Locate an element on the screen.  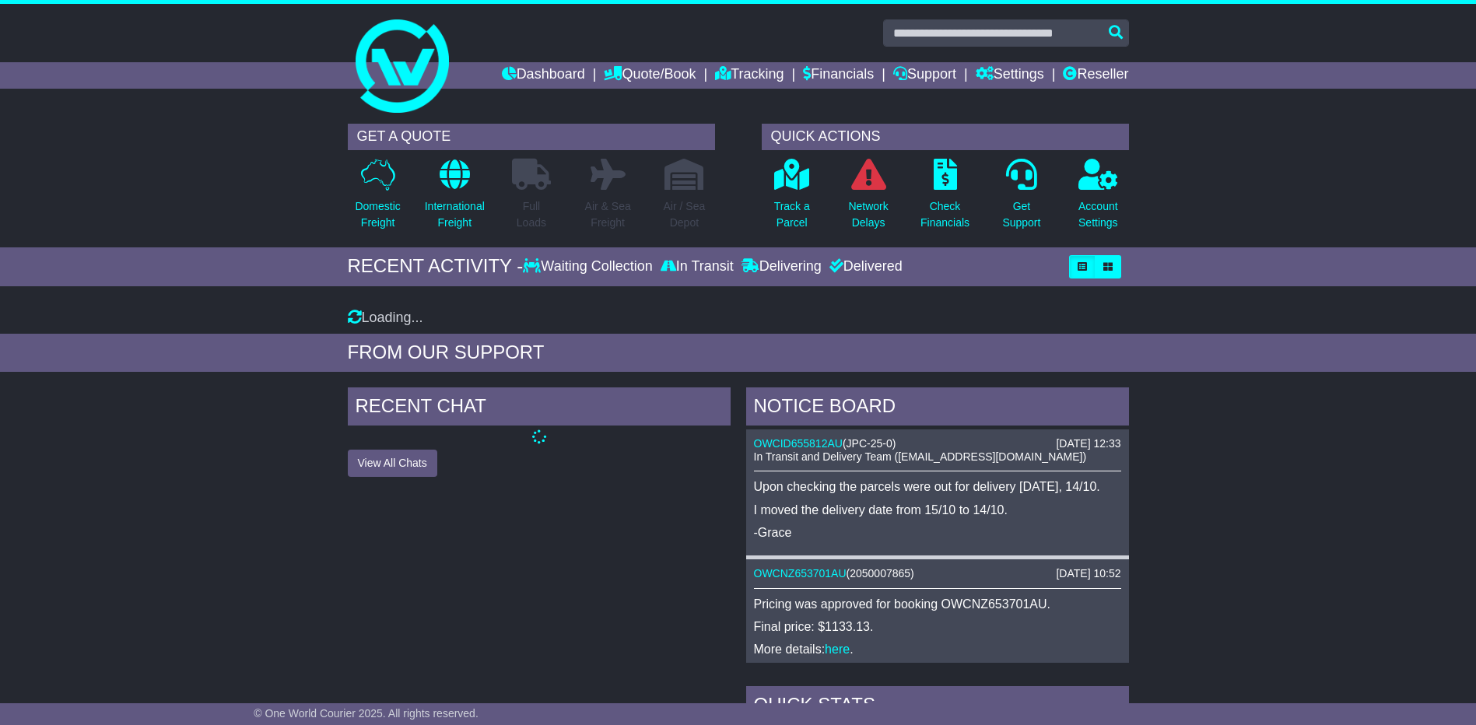
div: RECENT CHAT is located at coordinates (539, 409).